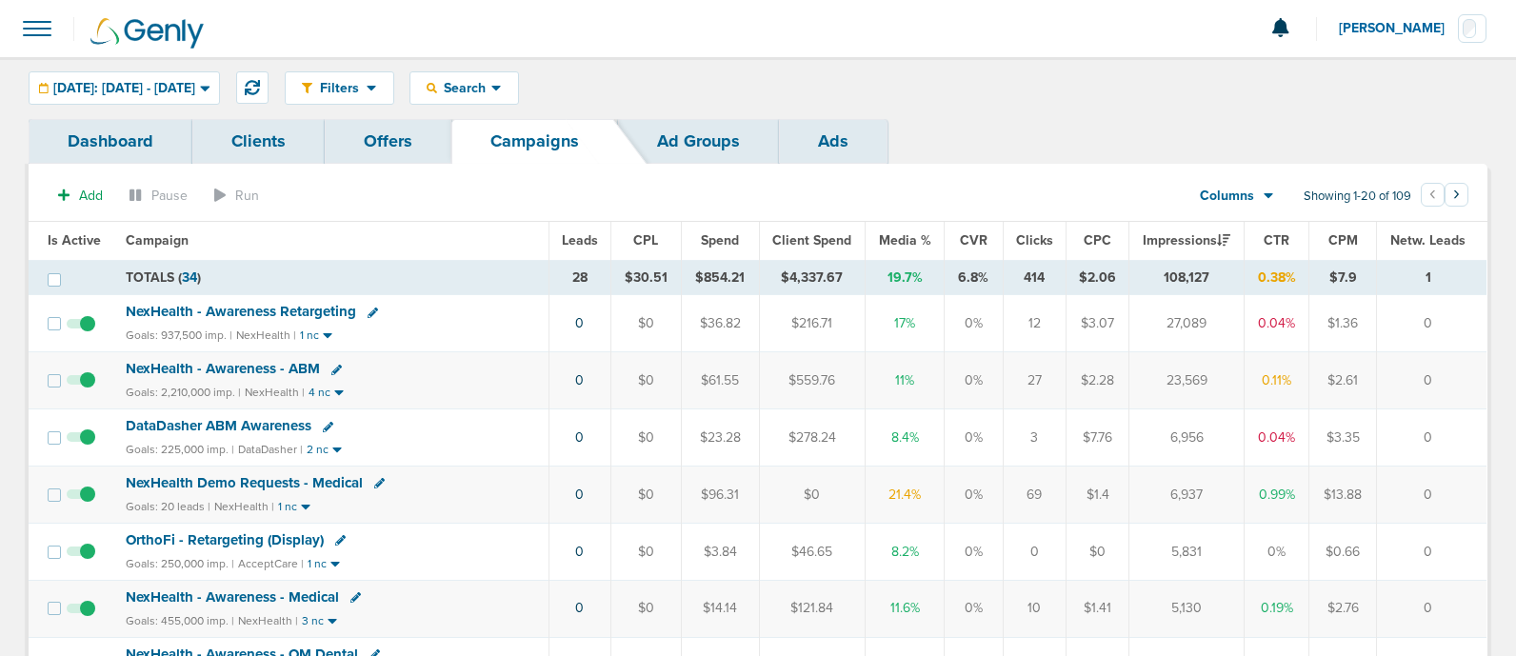 This screenshot has width=1516, height=656. Describe the element at coordinates (80, 195) in the screenshot. I see `button: Add` at that location.